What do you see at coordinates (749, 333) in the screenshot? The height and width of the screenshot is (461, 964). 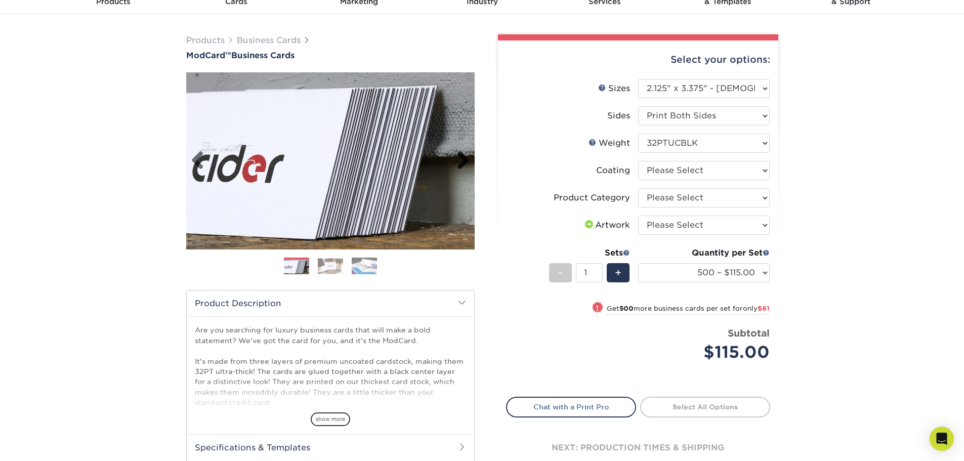 I see `strong: Subtotal` at bounding box center [749, 333].